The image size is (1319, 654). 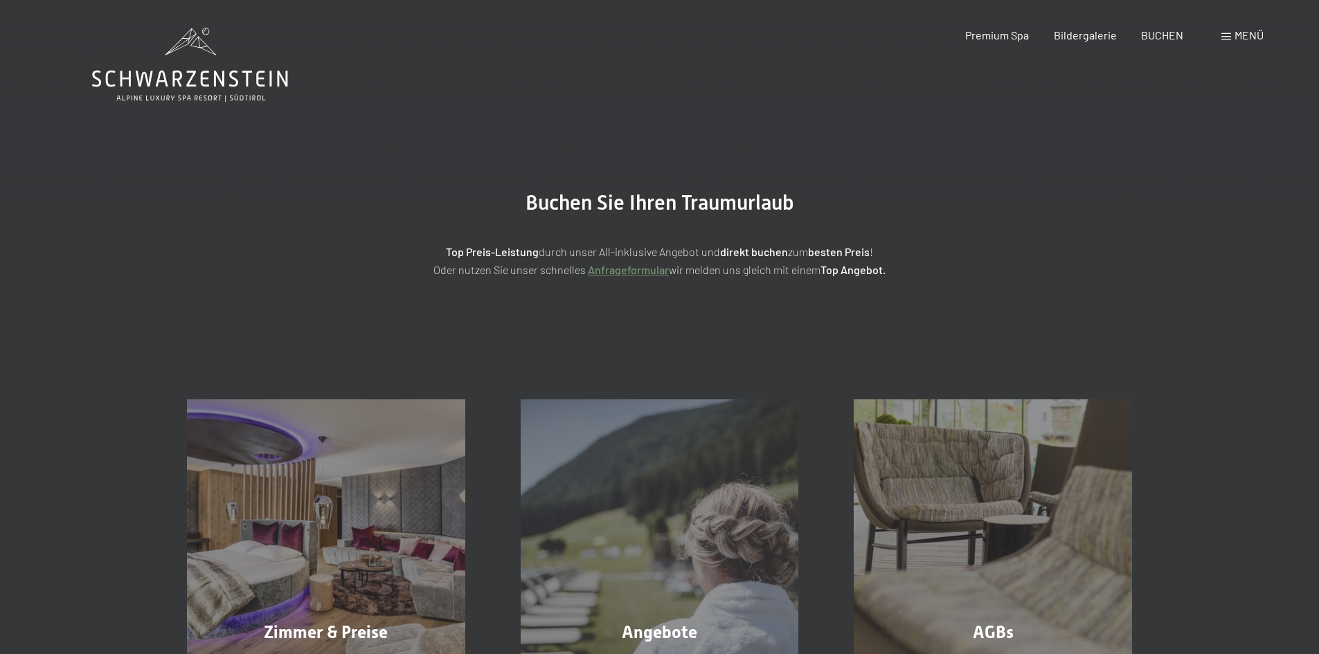 What do you see at coordinates (492, 251) in the screenshot?
I see `strong: Top Preis-Leistung` at bounding box center [492, 251].